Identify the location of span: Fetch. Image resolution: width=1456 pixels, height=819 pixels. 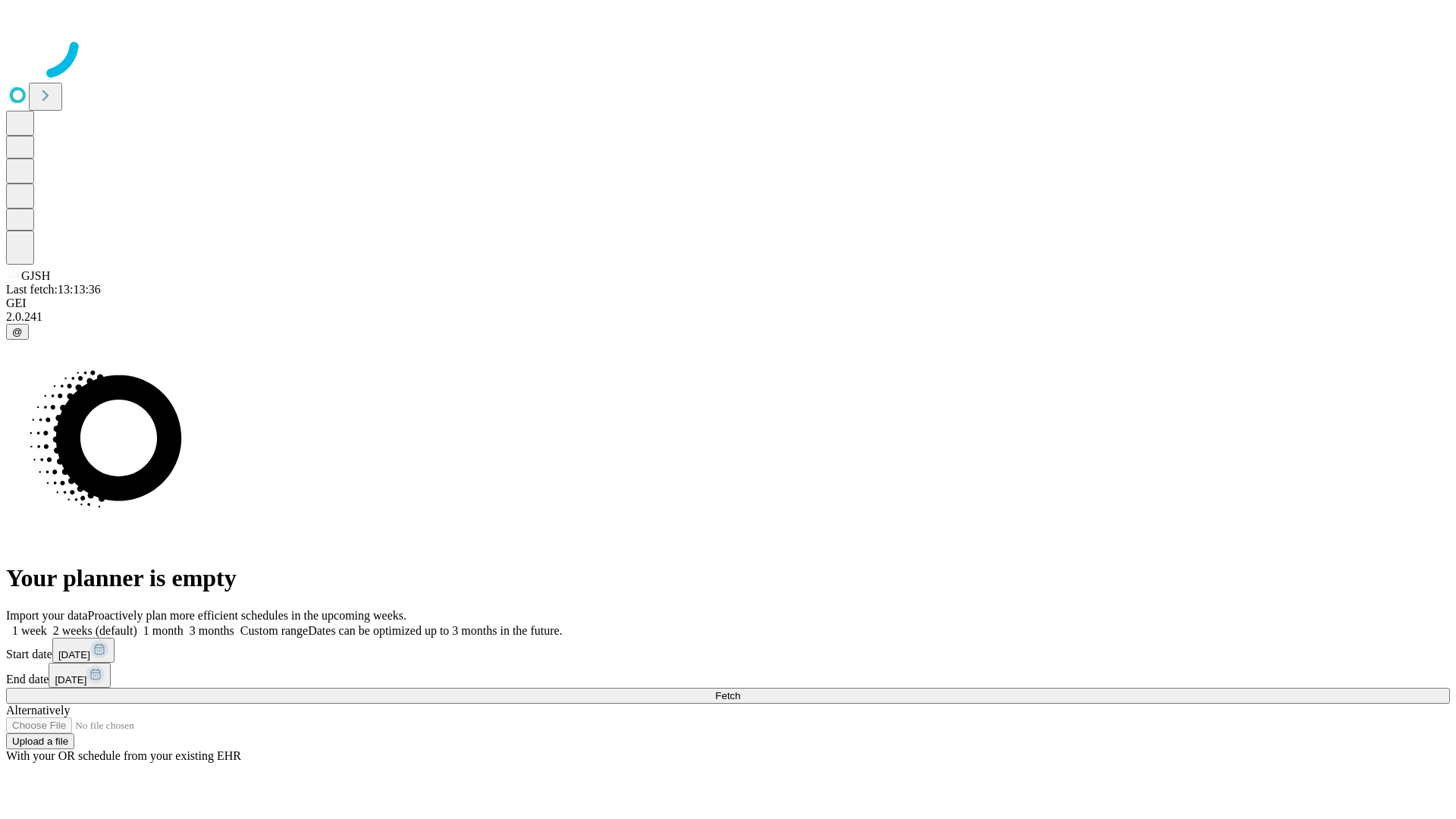
(727, 695).